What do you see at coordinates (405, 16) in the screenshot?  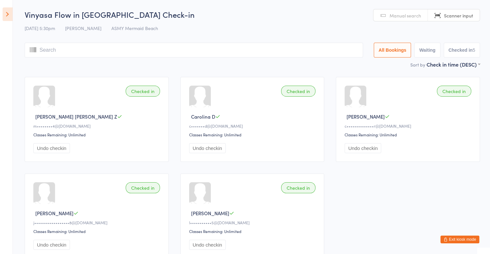 I see `span: Manual search` at bounding box center [405, 16].